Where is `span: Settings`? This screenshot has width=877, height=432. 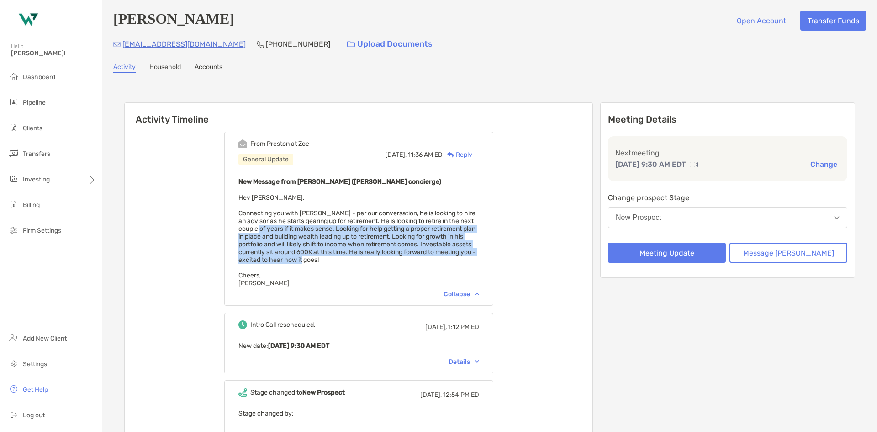 span: Settings is located at coordinates (35, 364).